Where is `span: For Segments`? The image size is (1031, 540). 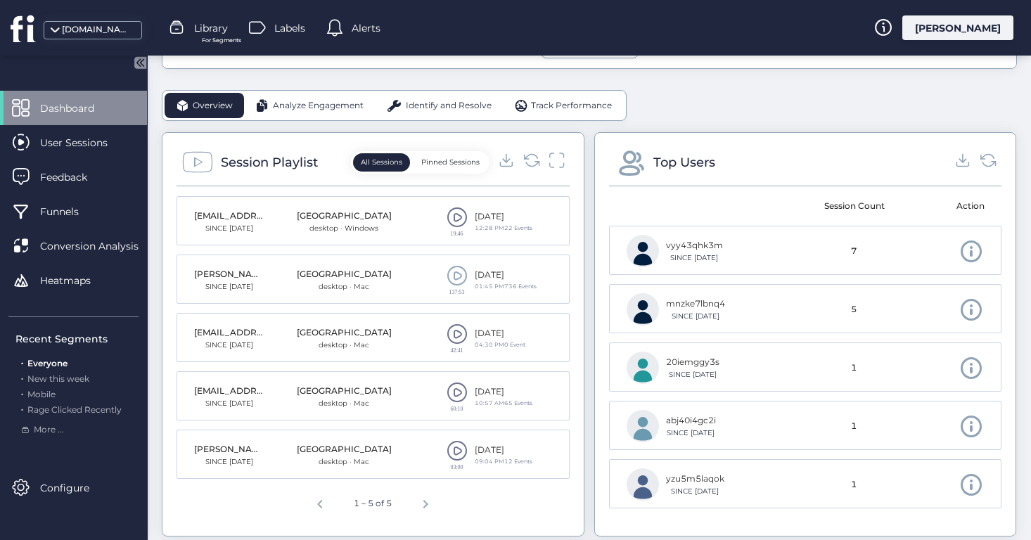 span: For Segments is located at coordinates (221, 40).